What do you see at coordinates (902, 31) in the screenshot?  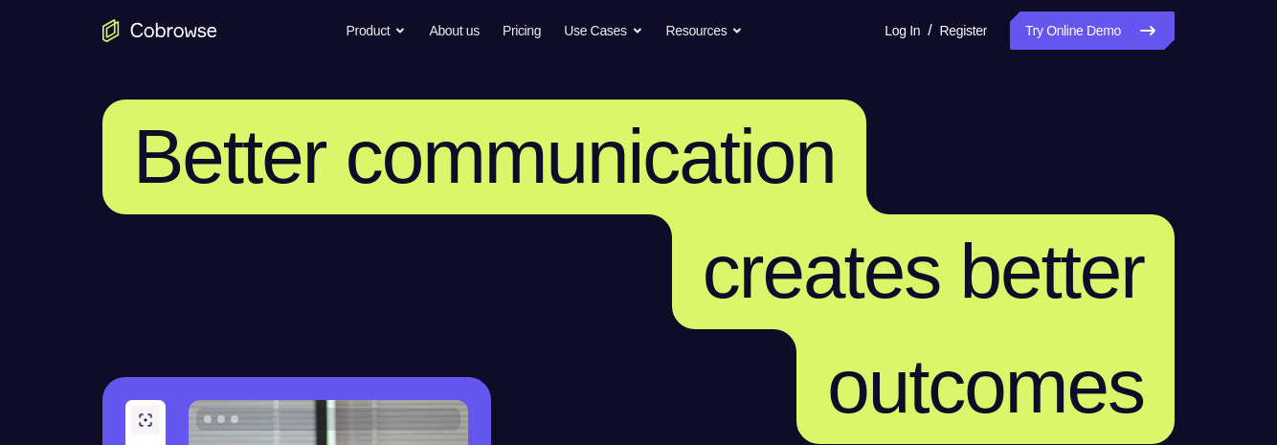 I see `a: Log In` at bounding box center [902, 31].